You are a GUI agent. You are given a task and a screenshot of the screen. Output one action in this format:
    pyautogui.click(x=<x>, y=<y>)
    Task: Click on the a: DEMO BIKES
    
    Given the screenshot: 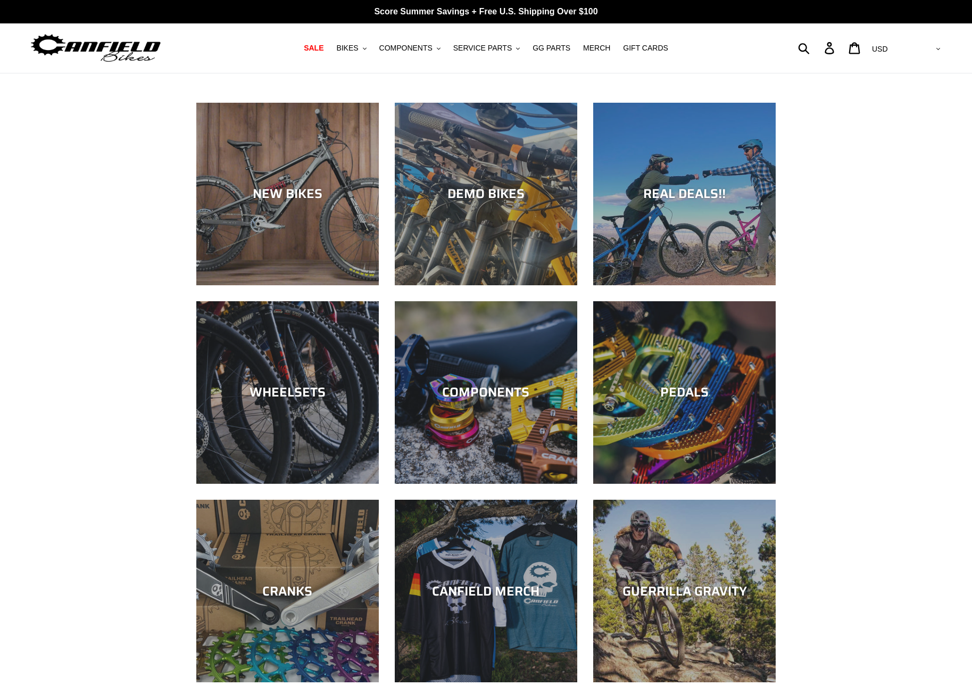 What is the action you would take?
    pyautogui.click(x=486, y=194)
    